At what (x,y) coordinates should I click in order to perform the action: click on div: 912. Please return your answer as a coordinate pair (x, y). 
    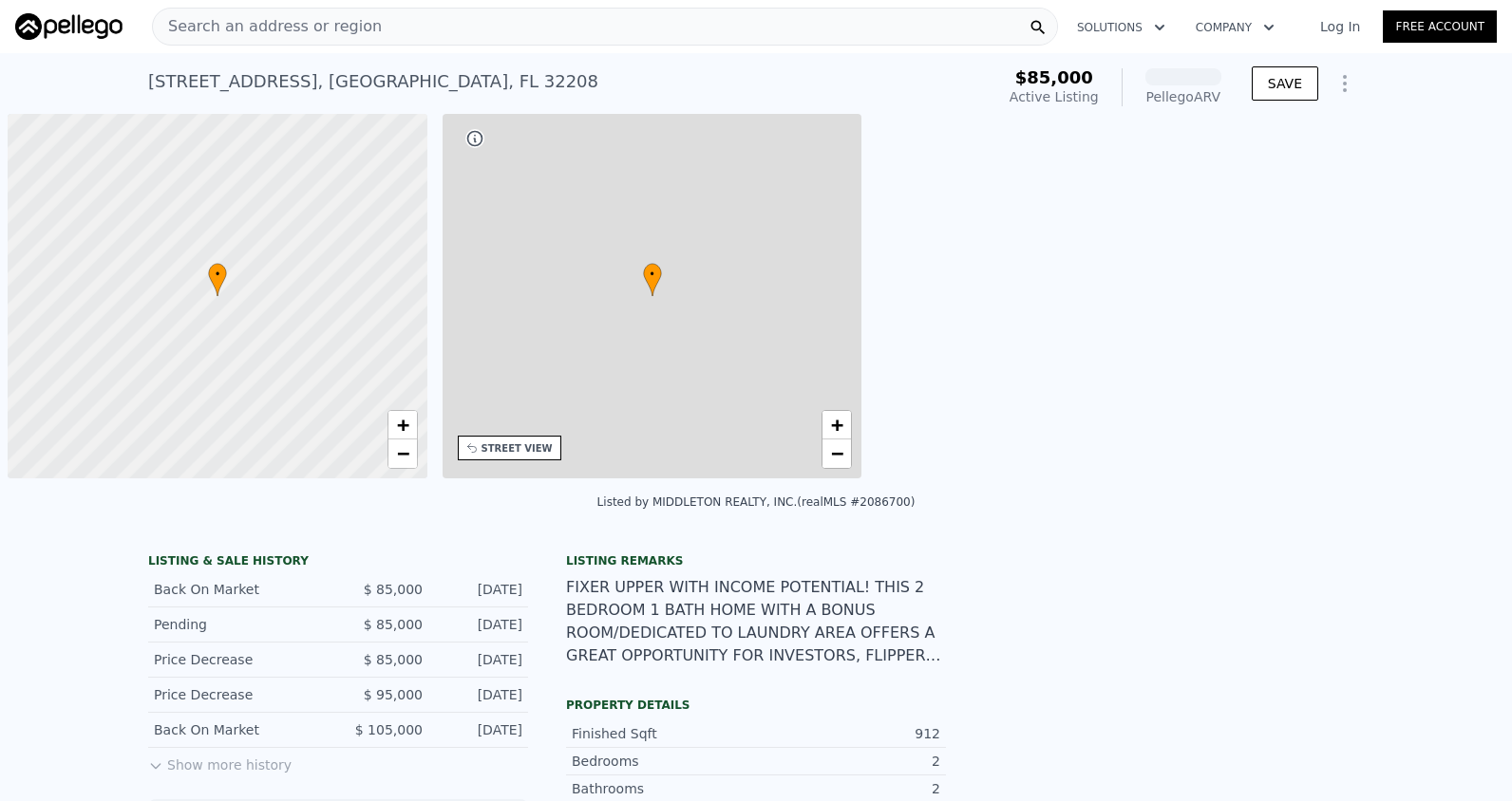
    Looking at the image, I should click on (848, 734).